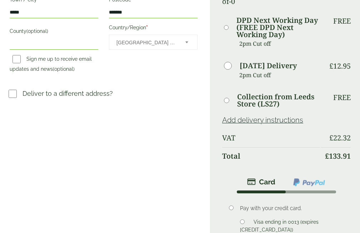 The height and width of the screenshot is (233, 360). Describe the element at coordinates (271, 156) in the screenshot. I see `th: Total` at that location.